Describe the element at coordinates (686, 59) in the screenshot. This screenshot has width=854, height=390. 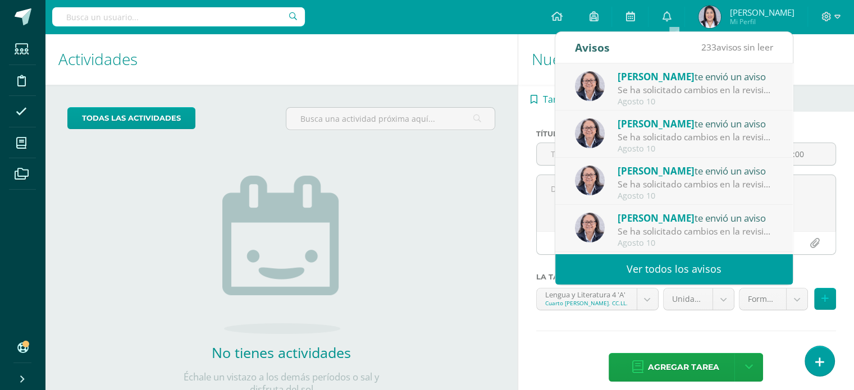
I see `h1: Nueva actividad` at that location.